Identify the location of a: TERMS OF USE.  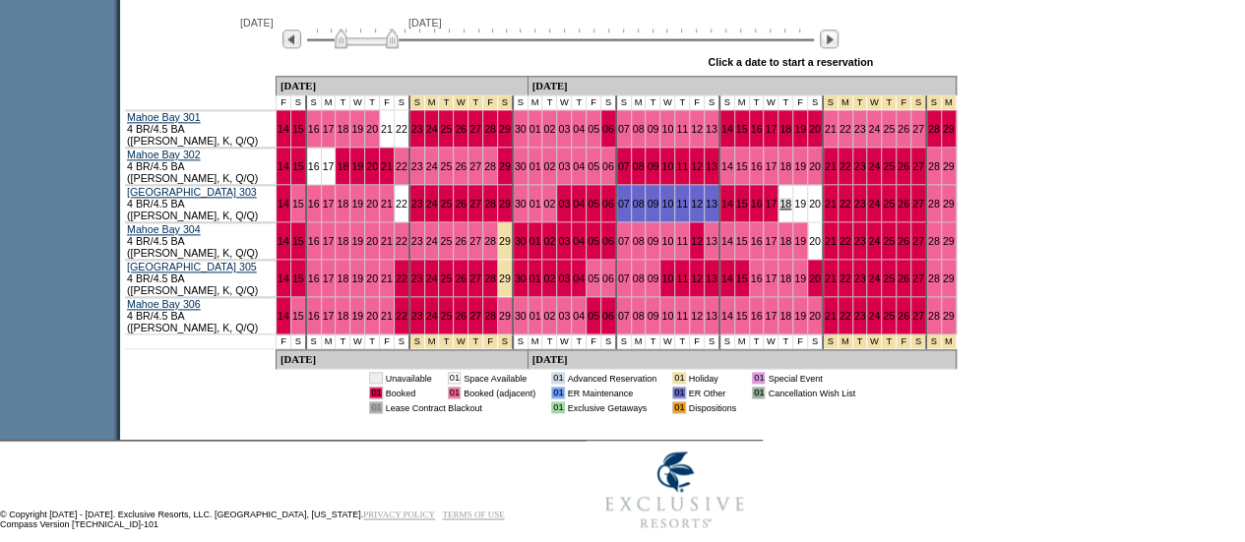
(473, 515).